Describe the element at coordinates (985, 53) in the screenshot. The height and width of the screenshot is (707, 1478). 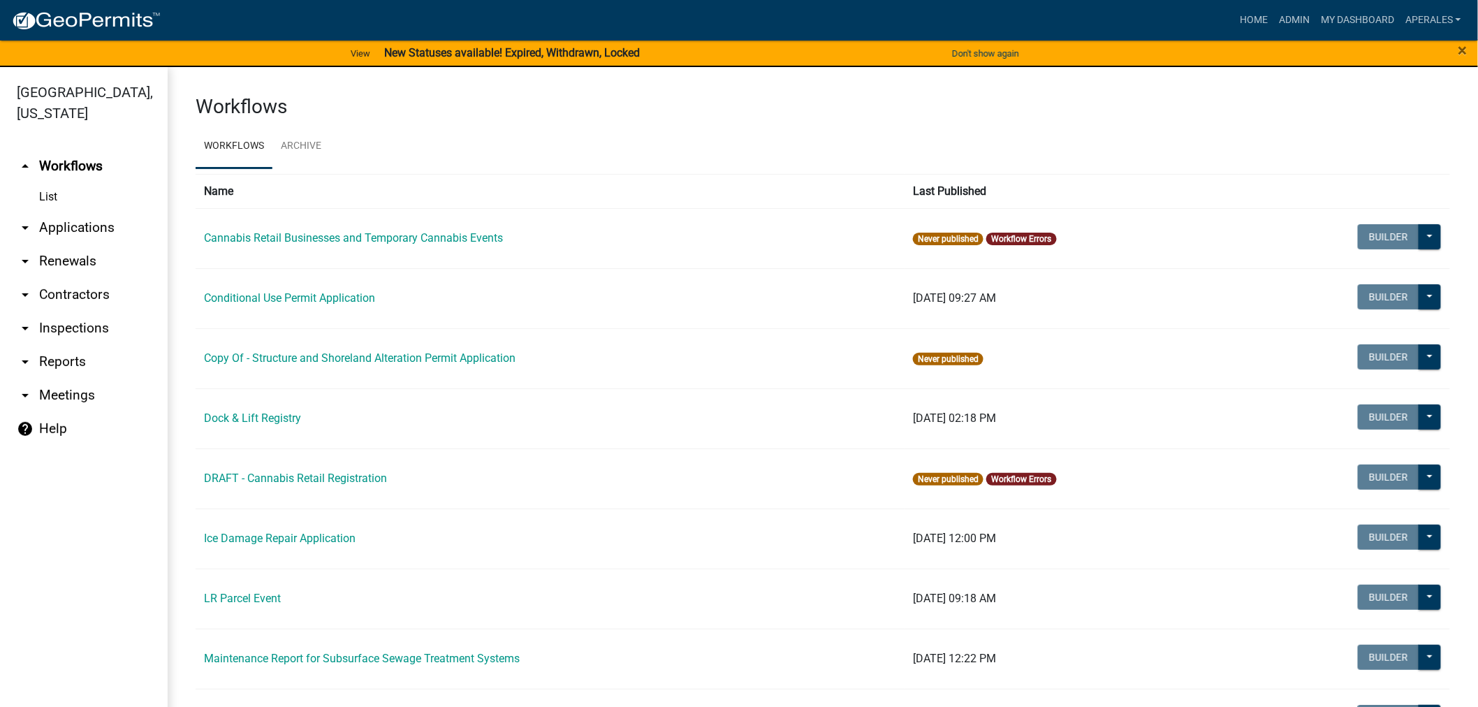
I see `button: Don't show again` at that location.